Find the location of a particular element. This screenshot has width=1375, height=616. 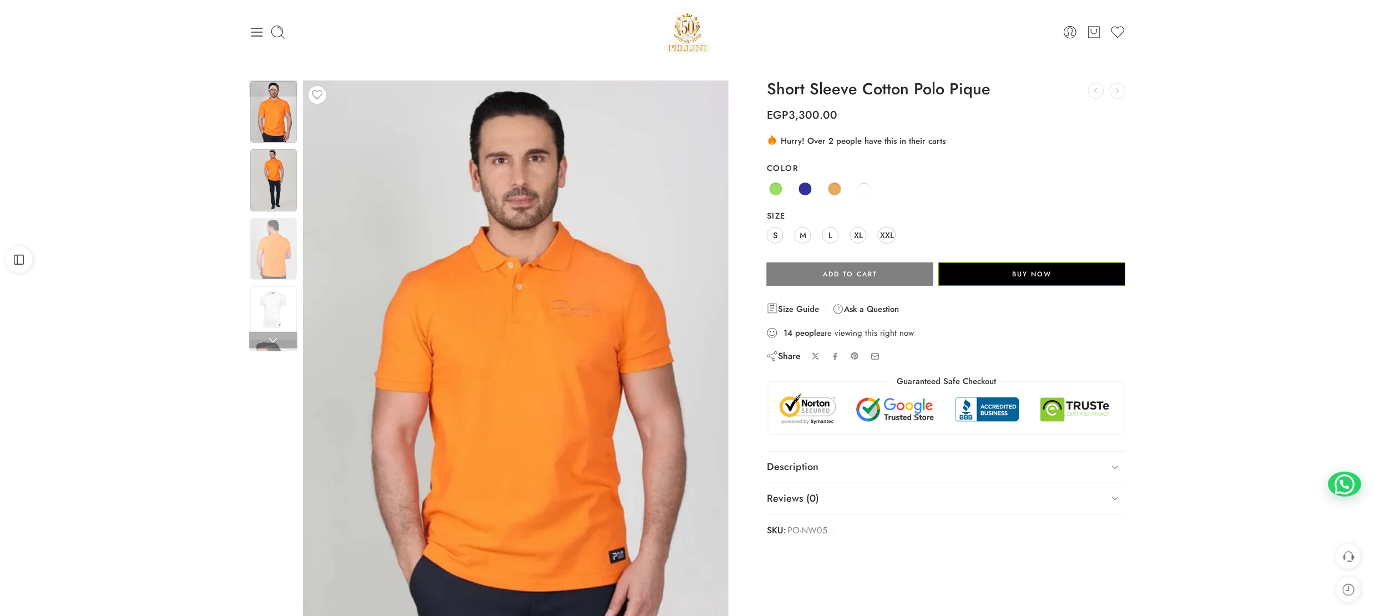

a: Share on Facebook is located at coordinates (835, 356).